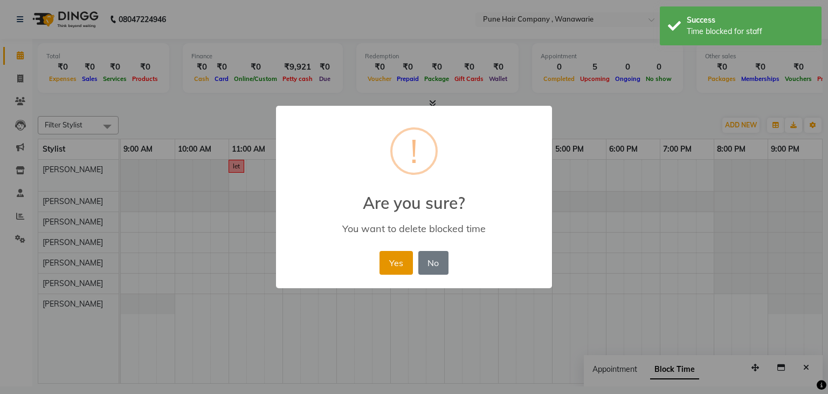 The height and width of the screenshot is (394, 828). I want to click on div: You want to delete blocked time, so click(414, 228).